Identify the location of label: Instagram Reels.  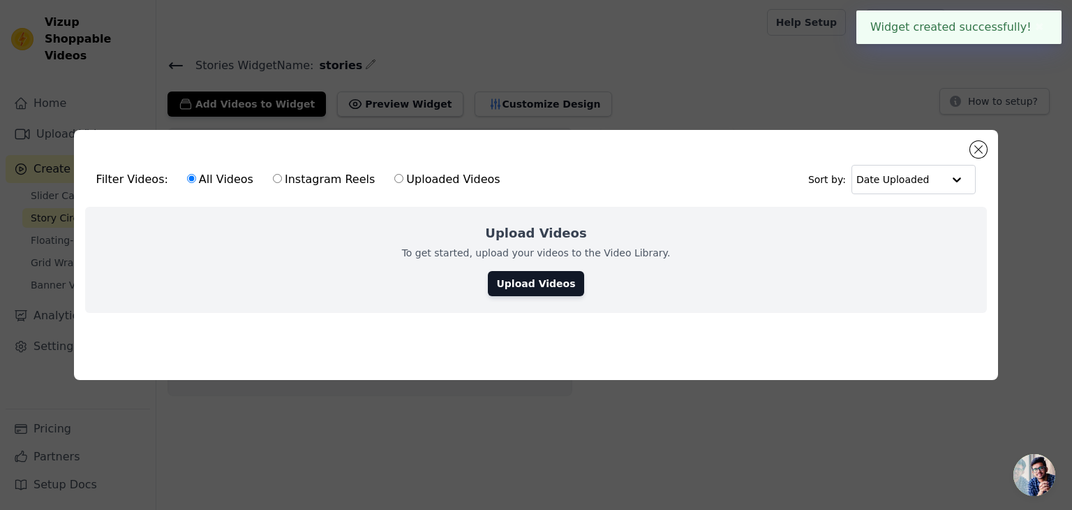
(324, 179).